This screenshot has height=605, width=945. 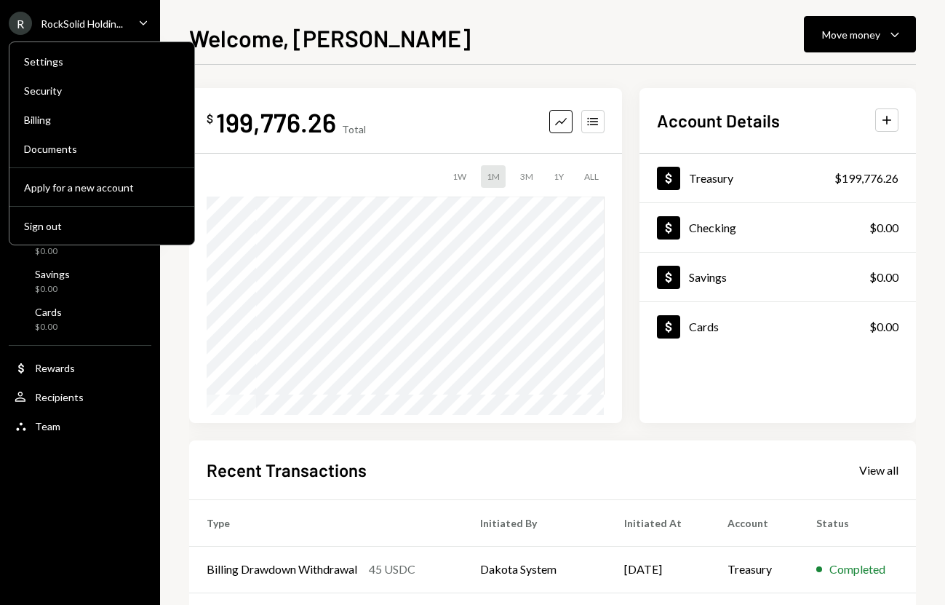 What do you see at coordinates (102, 226) in the screenshot?
I see `div: Sign out` at bounding box center [102, 226].